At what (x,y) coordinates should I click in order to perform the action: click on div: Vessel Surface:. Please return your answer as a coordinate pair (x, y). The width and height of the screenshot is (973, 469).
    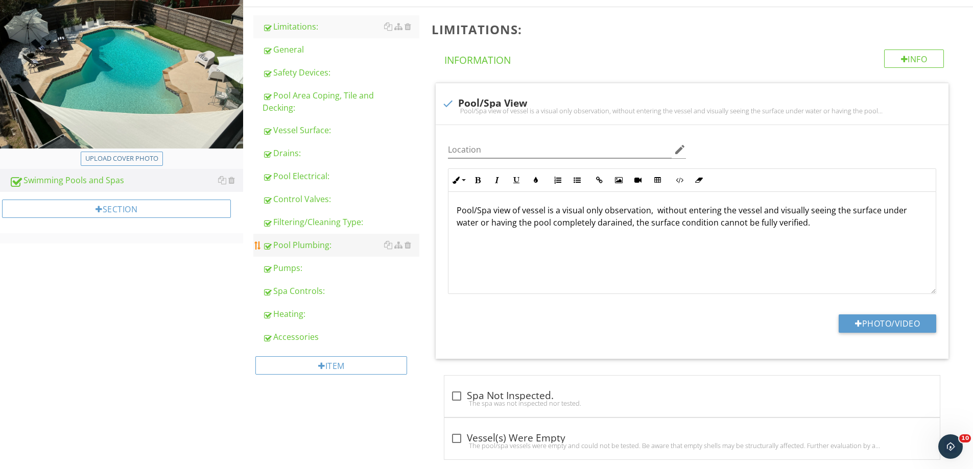
    Looking at the image, I should click on (341, 130).